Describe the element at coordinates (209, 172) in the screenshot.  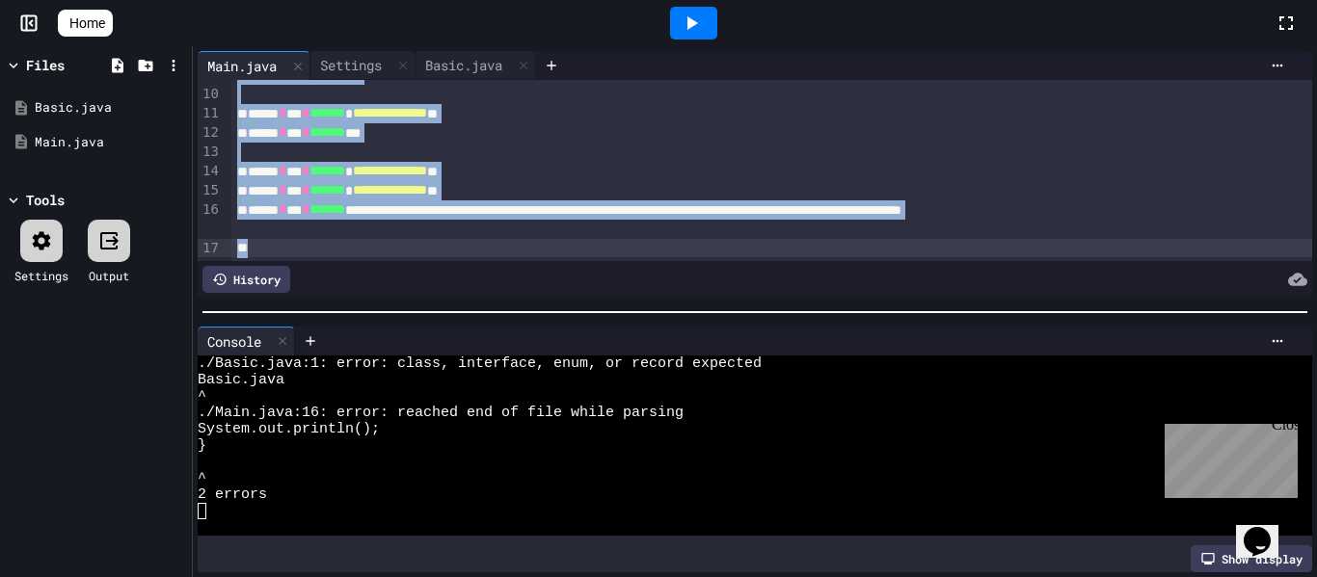
I see `div: 14` at that location.